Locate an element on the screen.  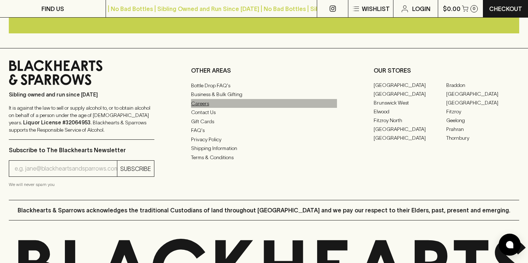
a: Terms & Conditions is located at coordinates (264, 157).